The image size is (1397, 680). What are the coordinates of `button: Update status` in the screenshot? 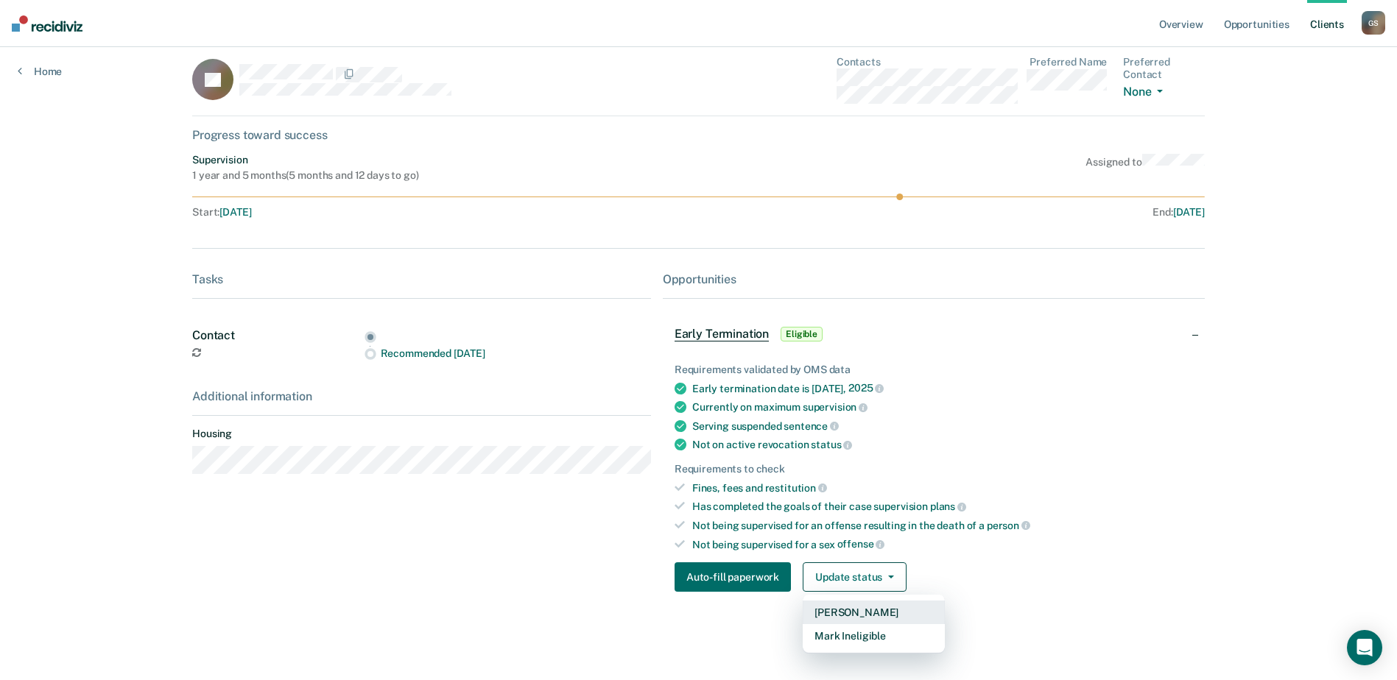 It's located at (854, 577).